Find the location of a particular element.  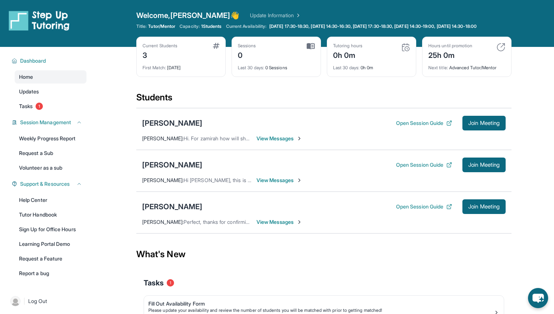

a: |Log Out is located at coordinates (47, 301).